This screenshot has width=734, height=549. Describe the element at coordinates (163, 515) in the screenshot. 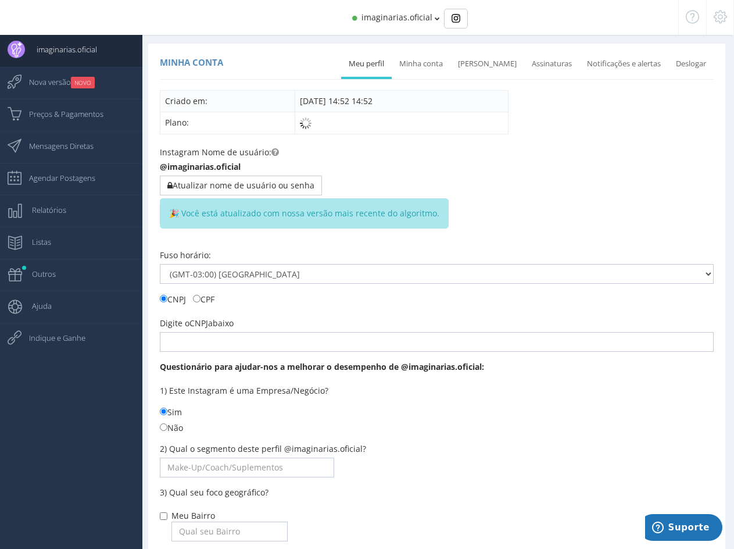

I see `input: Meu Bairro` at that location.